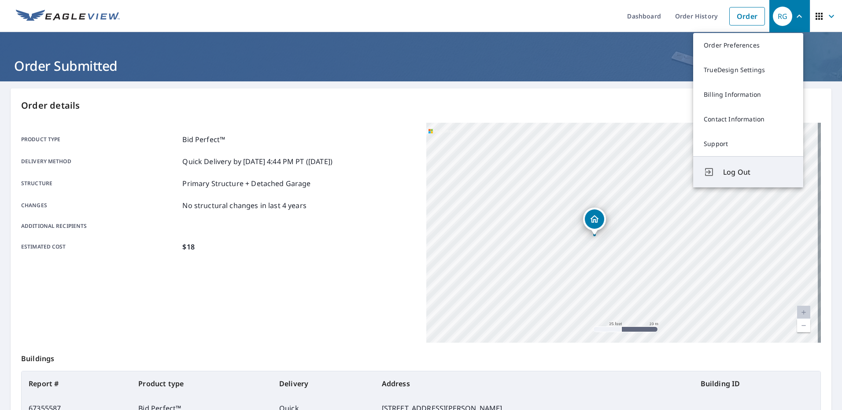  What do you see at coordinates (421, 357) in the screenshot?
I see `p: Buildings` at bounding box center [421, 357].